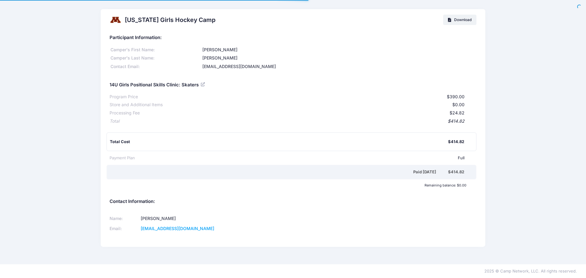 This screenshot has height=278, width=586. Describe the element at coordinates (279, 142) in the screenshot. I see `div: Total Cost` at that location.